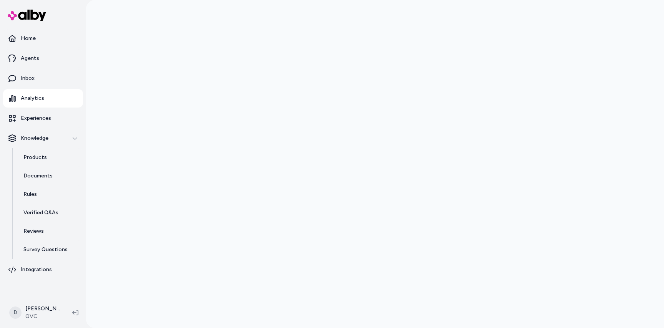 The width and height of the screenshot is (664, 328). I want to click on a: Documents, so click(49, 176).